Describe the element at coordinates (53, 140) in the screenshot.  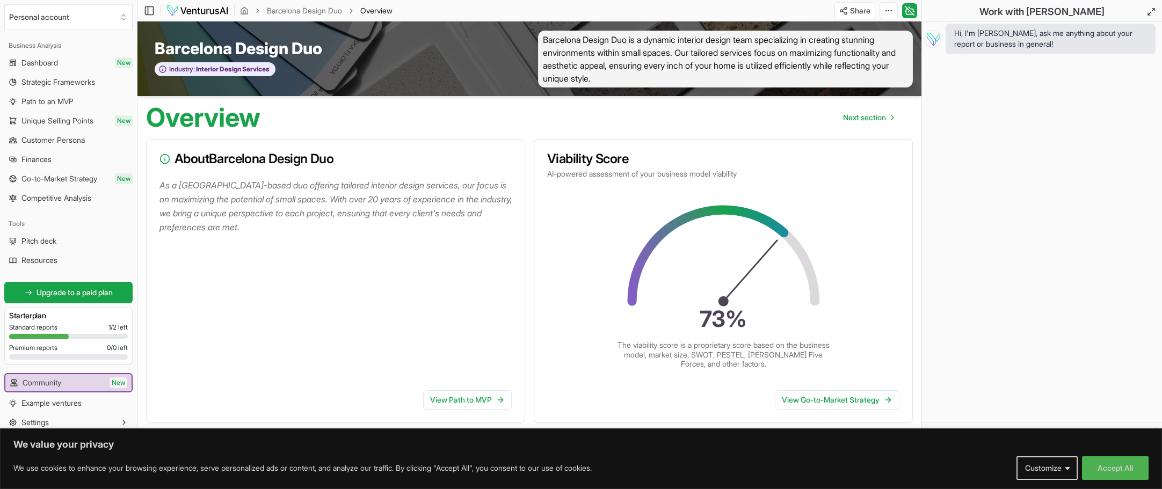
I see `span: Customer Persona` at that location.